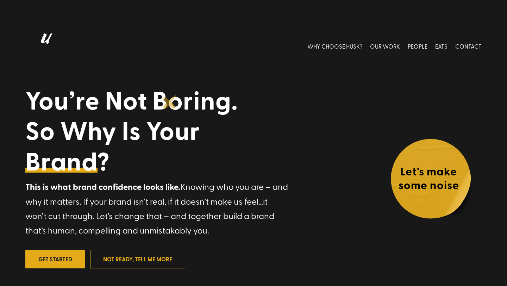 This screenshot has height=286, width=507. I want to click on a: OUR WORK, so click(385, 46).